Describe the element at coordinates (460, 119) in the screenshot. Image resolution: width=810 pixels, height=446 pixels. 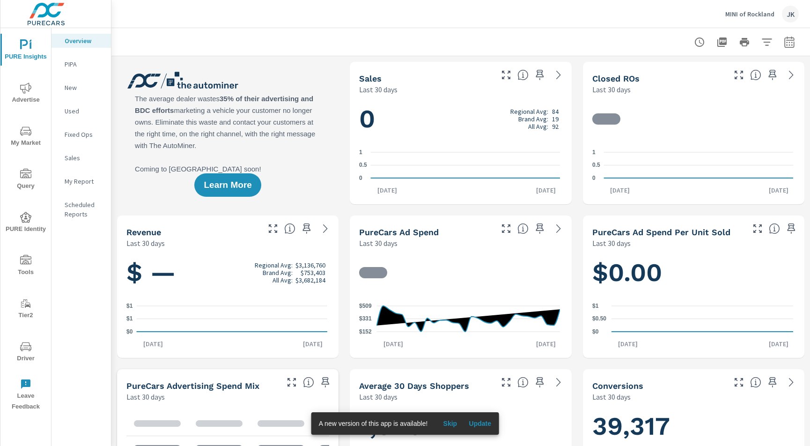
I see `h1: 0` at that location.